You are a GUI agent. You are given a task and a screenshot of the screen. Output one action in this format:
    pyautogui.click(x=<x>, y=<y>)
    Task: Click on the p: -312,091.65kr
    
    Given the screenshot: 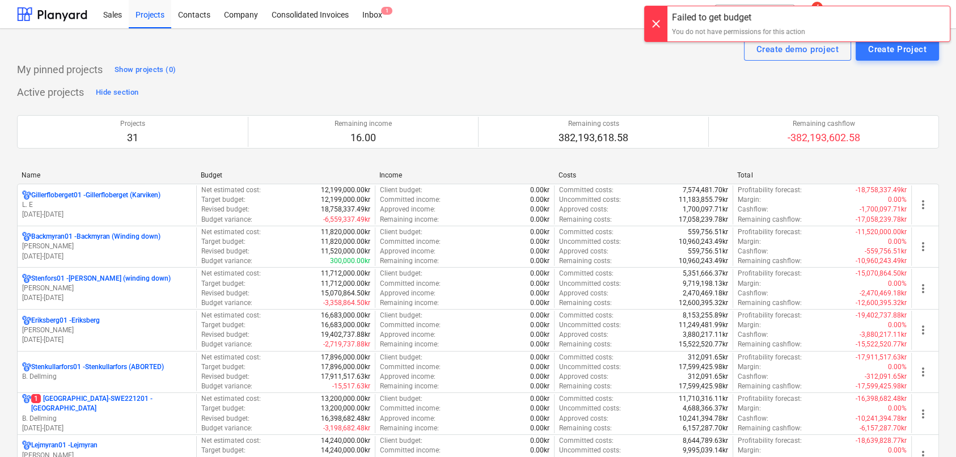 What is the action you would take?
    pyautogui.click(x=886, y=377)
    